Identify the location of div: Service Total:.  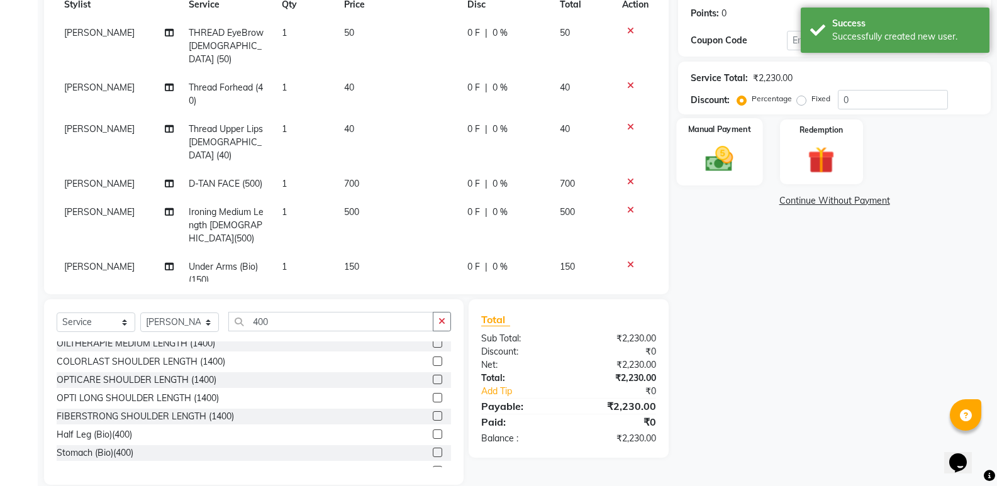
(719, 78).